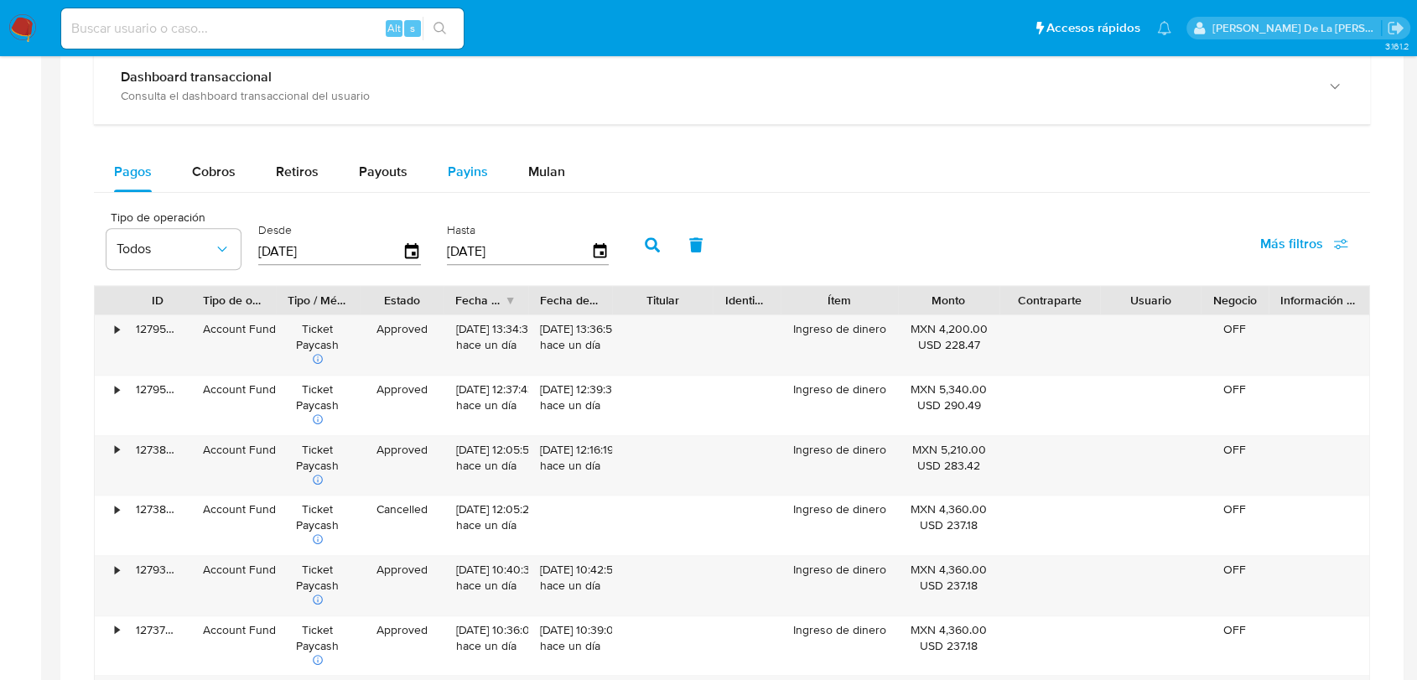 Image resolution: width=1417 pixels, height=680 pixels. What do you see at coordinates (1163, 28) in the screenshot?
I see `a: Notificaciones` at bounding box center [1163, 28].